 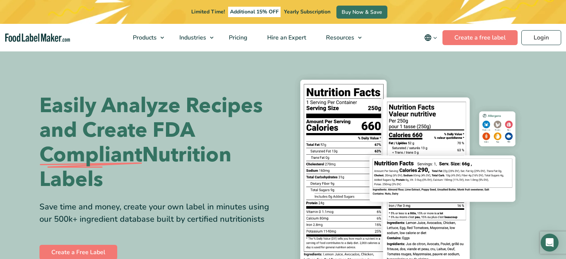 I want to click on div: Open Intercom Messenger, so click(x=550, y=242).